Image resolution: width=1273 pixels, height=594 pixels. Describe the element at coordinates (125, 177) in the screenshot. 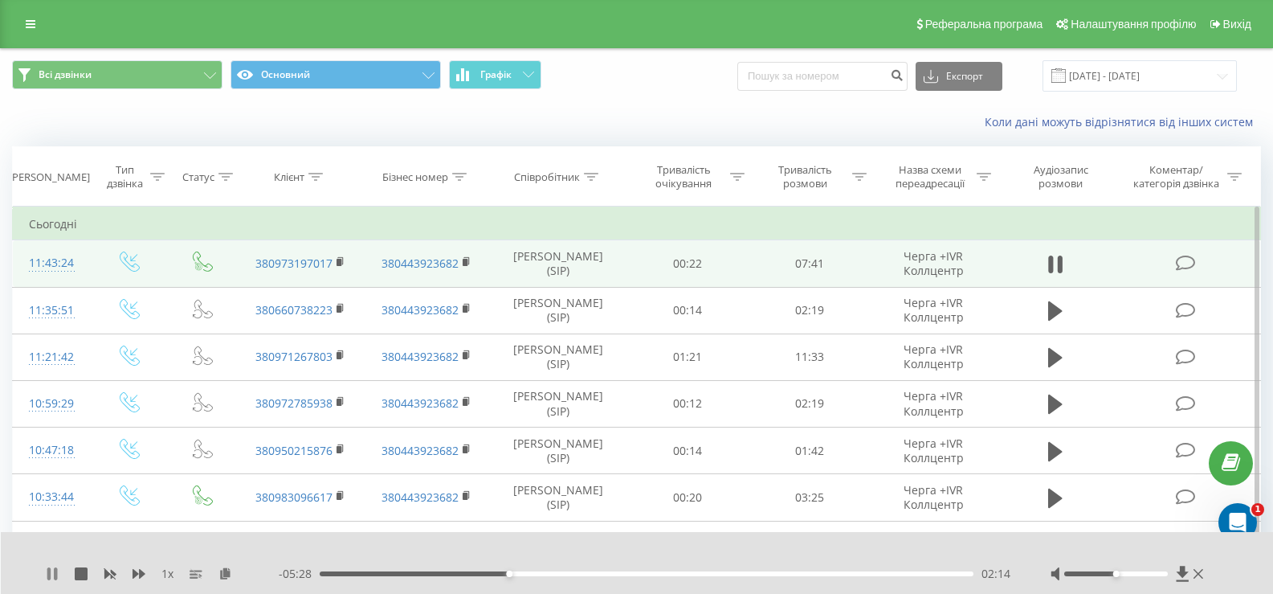

I see `div: Тип дзвінка` at that location.